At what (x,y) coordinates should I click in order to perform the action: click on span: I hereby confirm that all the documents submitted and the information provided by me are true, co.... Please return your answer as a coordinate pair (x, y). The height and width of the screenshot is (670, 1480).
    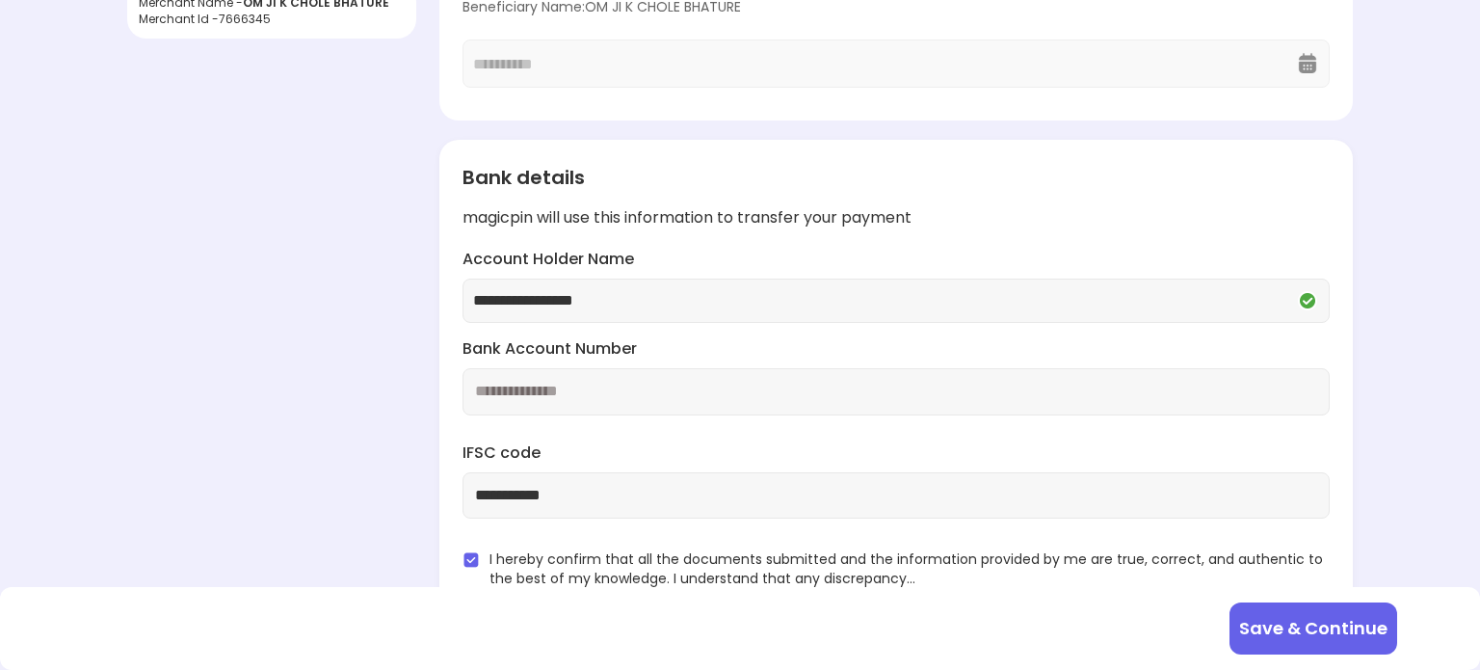
    Looking at the image, I should click on (910, 569).